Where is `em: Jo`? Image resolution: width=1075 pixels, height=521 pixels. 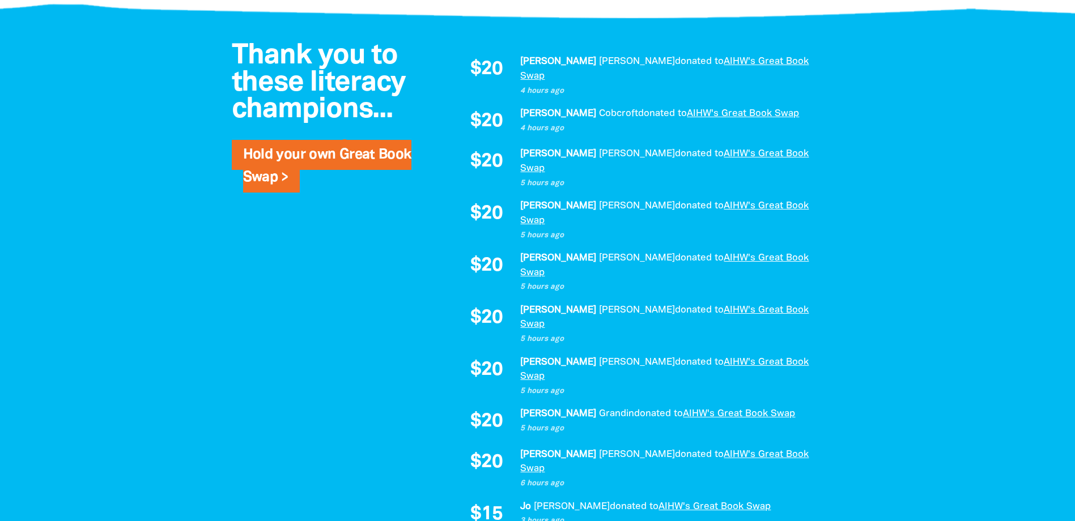 em: Jo is located at coordinates (525, 507).